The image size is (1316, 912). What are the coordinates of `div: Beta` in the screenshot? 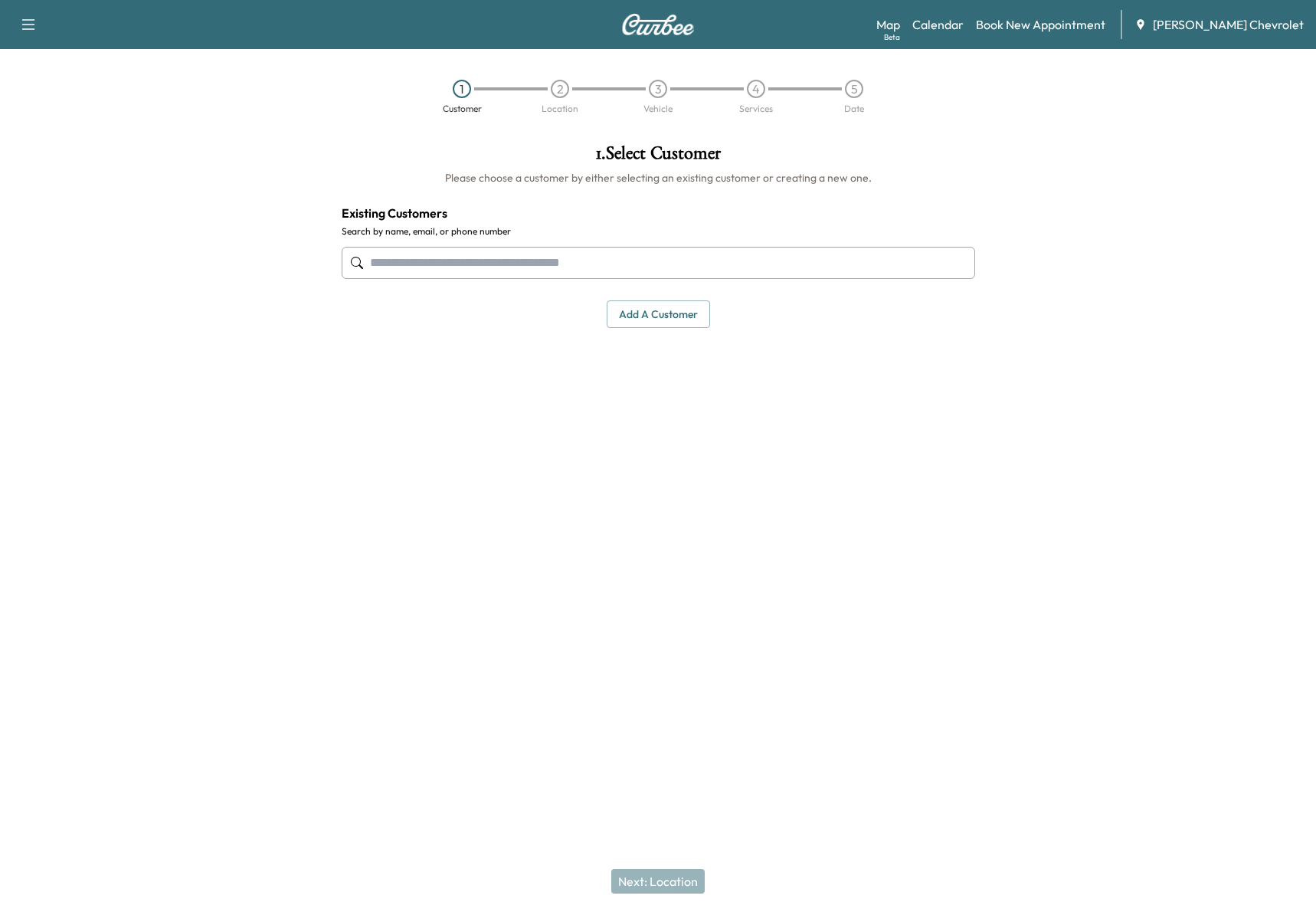 It's located at (892, 37).